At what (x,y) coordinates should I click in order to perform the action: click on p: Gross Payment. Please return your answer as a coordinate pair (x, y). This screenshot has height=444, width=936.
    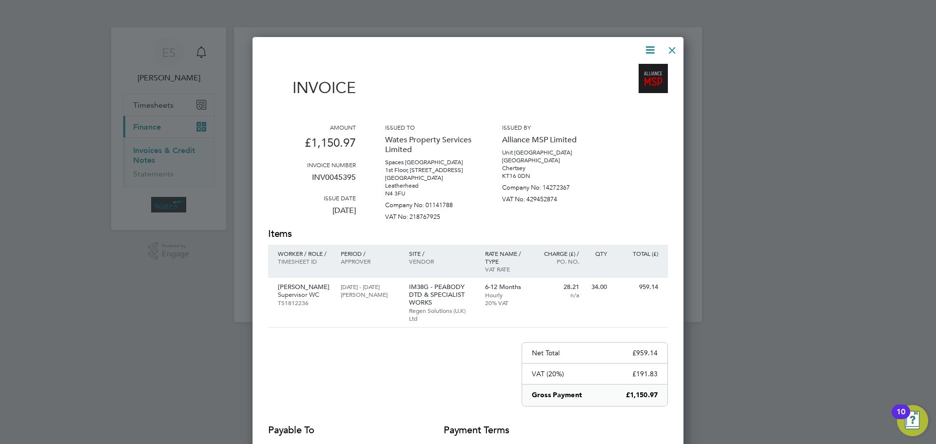
    Looking at the image, I should click on (557, 395).